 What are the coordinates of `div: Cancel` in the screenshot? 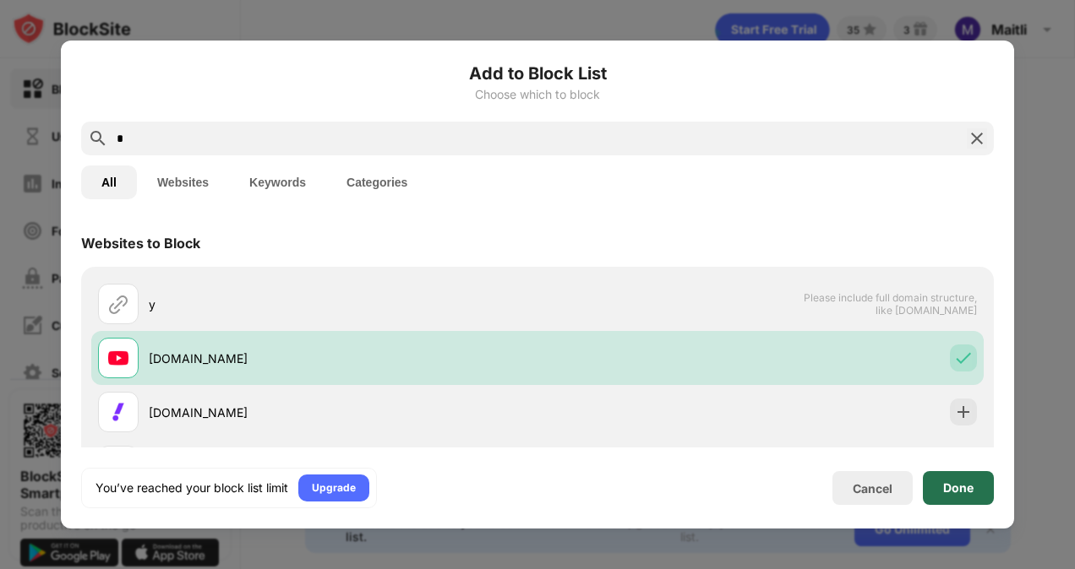 It's located at (872, 488).